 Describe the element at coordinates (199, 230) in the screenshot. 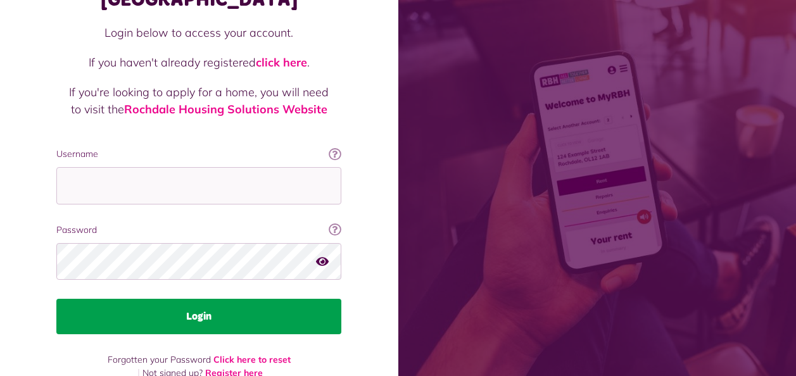

I see `label: Password` at that location.